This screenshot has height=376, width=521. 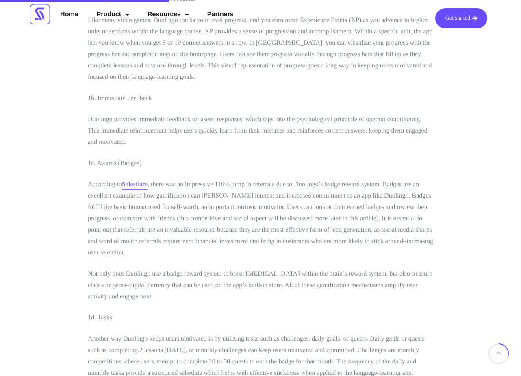 I want to click on a: Get started, so click(x=461, y=18).